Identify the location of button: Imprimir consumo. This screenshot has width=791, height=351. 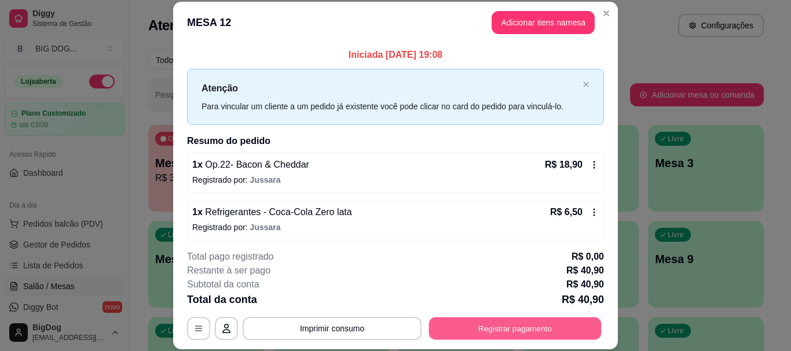
(332, 329).